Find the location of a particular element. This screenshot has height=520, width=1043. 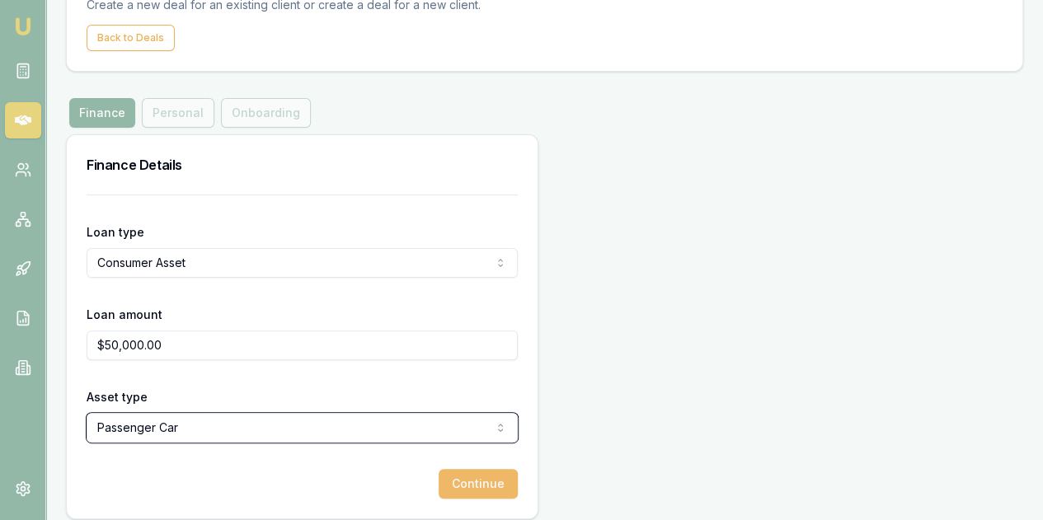

img: emu-icon-u.png is located at coordinates (23, 26).